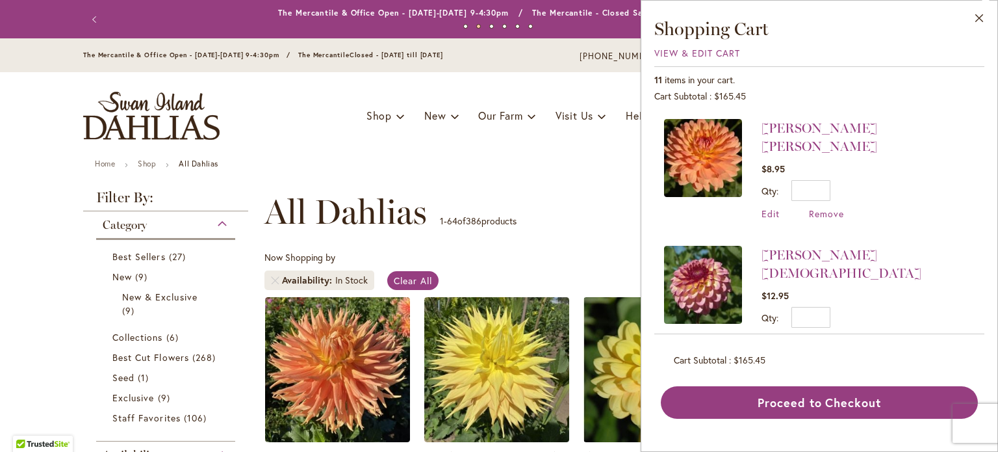 This screenshot has height=452, width=998. I want to click on span: $8.95, so click(773, 168).